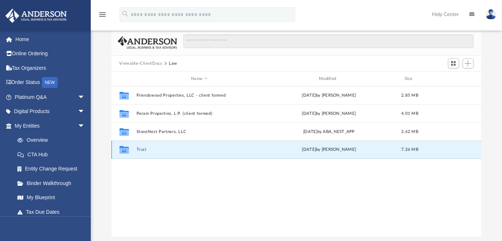 The height and width of the screenshot is (241, 502). What do you see at coordinates (410, 79) in the screenshot?
I see `div: Size` at bounding box center [410, 79].